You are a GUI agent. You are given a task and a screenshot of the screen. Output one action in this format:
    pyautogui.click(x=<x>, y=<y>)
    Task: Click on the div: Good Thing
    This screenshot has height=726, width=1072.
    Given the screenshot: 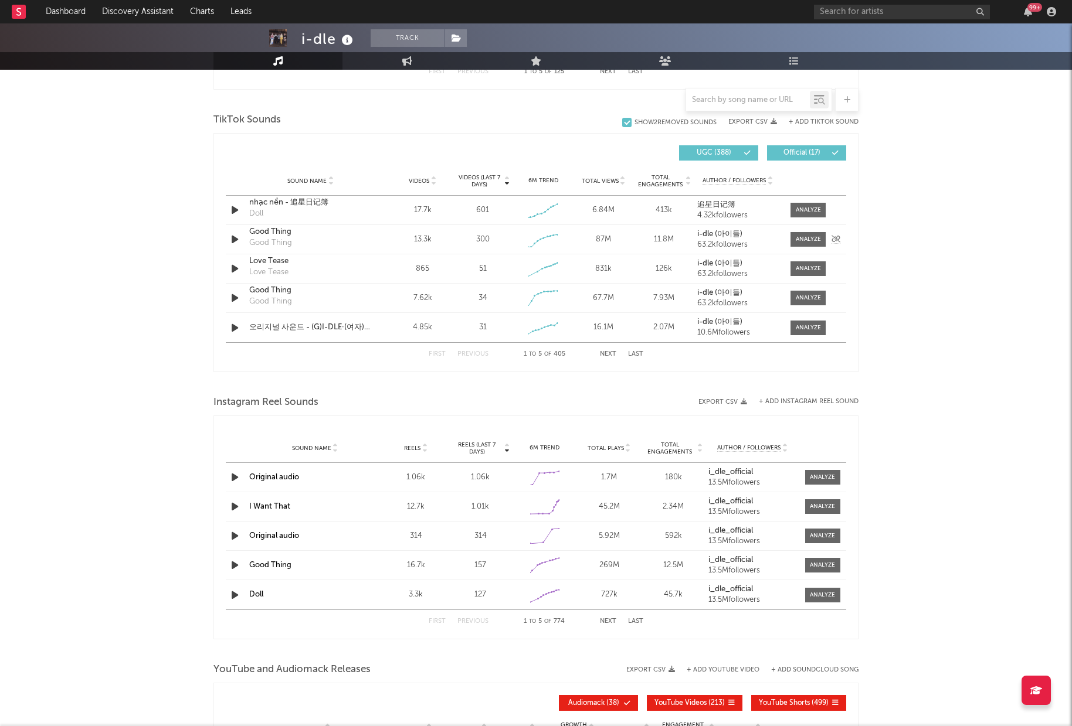 What is the action you would take?
    pyautogui.click(x=310, y=291)
    